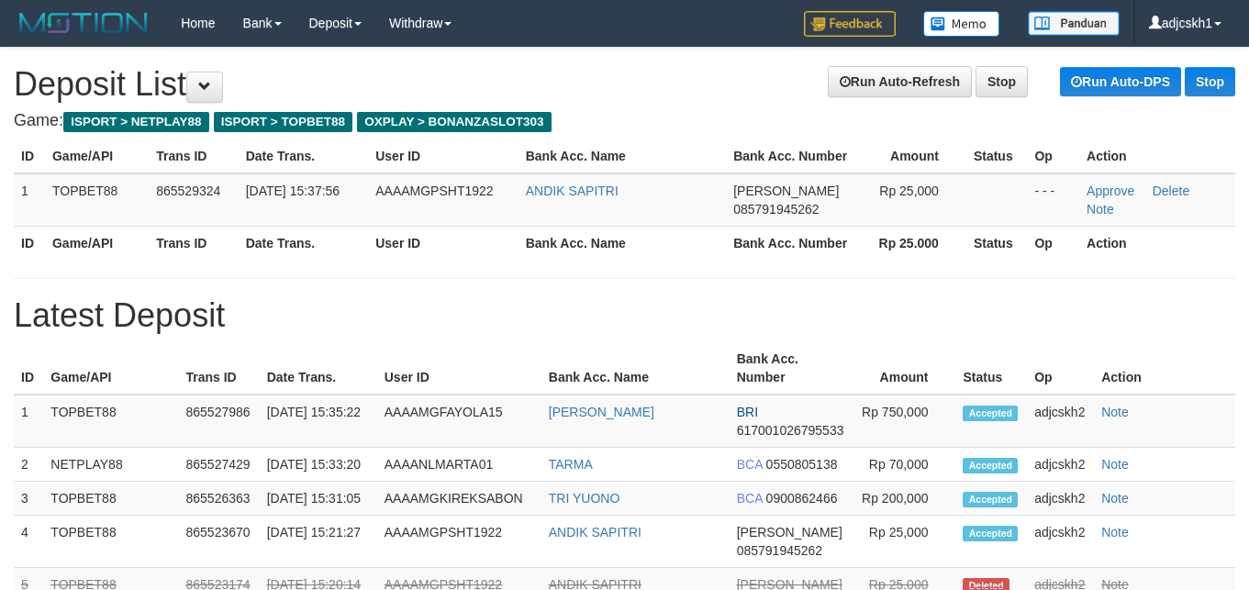 Image resolution: width=1249 pixels, height=590 pixels. What do you see at coordinates (1121, 82) in the screenshot?
I see `a: Run Auto-DPS` at bounding box center [1121, 82].